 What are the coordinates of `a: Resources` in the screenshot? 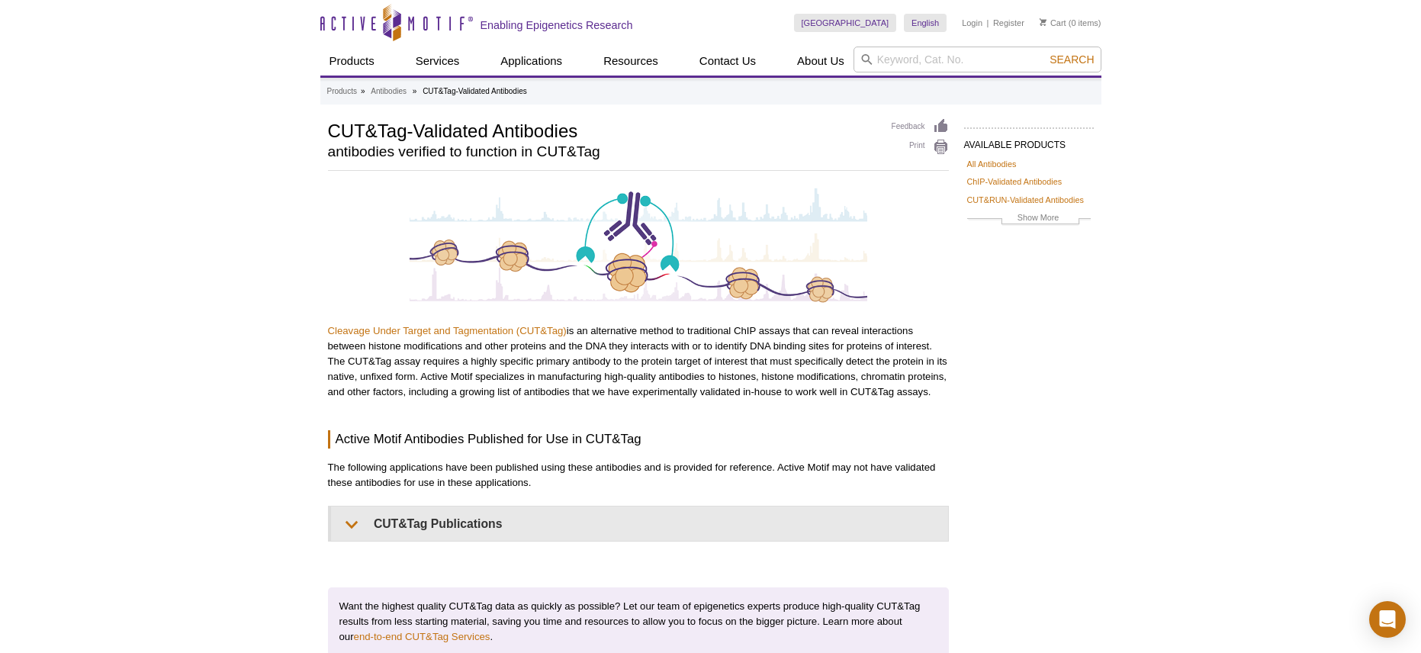 It's located at (631, 61).